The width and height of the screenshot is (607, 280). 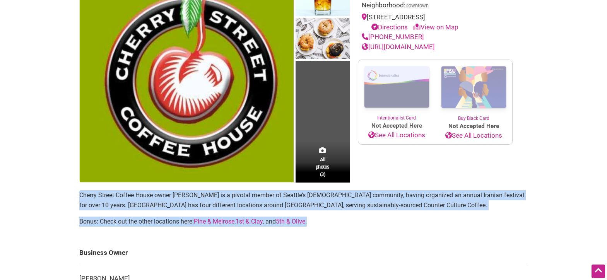 I want to click on a: 1st & Clay, so click(x=249, y=221).